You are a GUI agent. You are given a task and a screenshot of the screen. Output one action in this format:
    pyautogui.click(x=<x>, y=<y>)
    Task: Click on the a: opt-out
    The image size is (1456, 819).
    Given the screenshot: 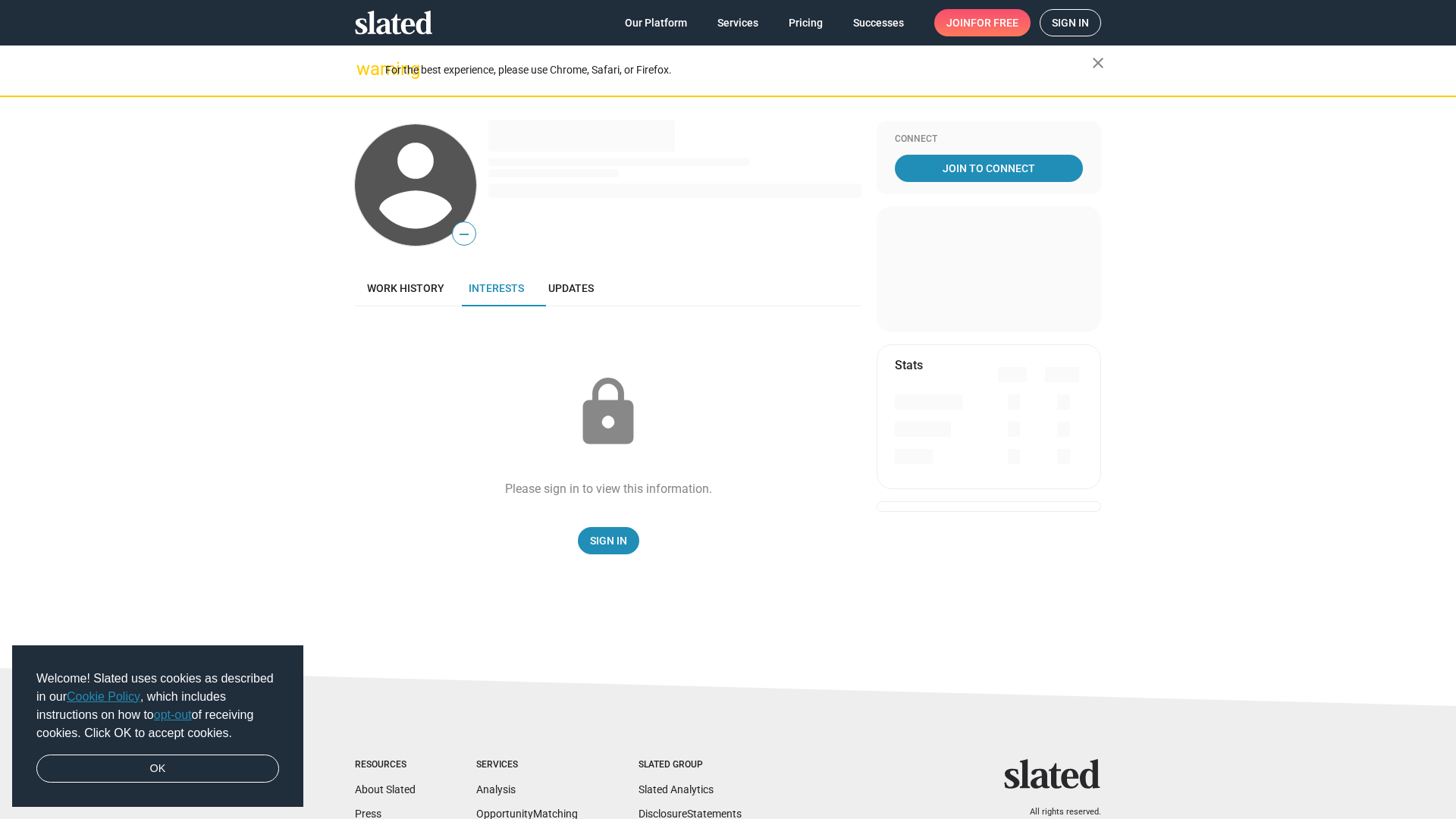 What is the action you would take?
    pyautogui.click(x=173, y=714)
    